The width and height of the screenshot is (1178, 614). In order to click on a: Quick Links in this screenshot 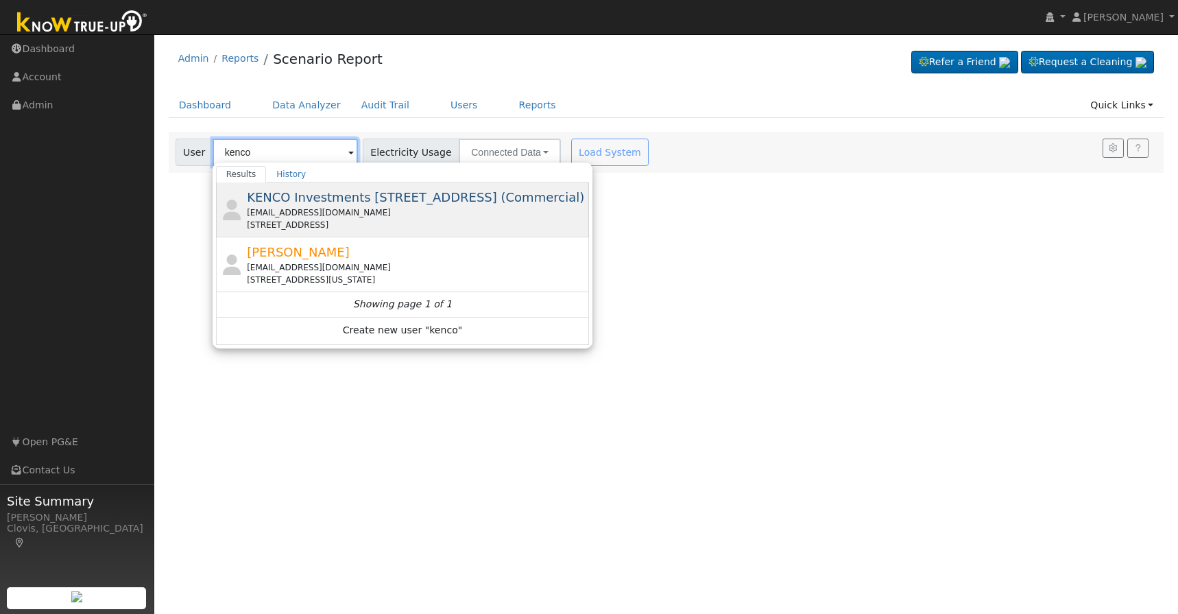, I will do `click(1122, 105)`.